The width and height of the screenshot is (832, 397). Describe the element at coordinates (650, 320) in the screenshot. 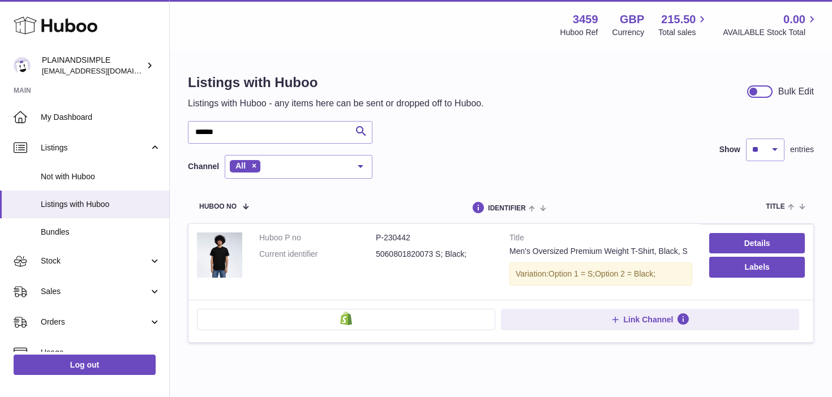

I see `button: Link Channel` at that location.